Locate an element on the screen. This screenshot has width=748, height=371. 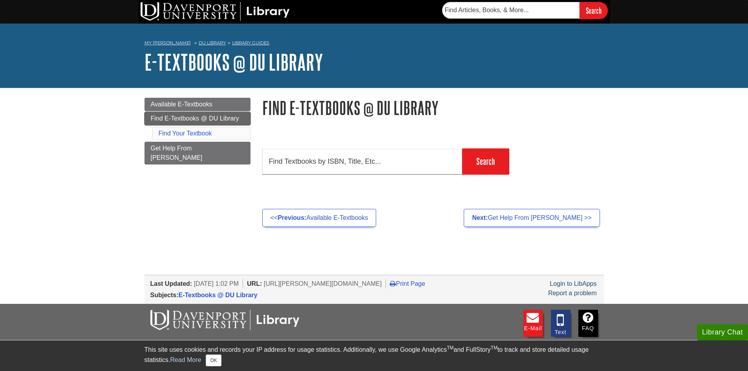
a: DU Library is located at coordinates (212, 43).